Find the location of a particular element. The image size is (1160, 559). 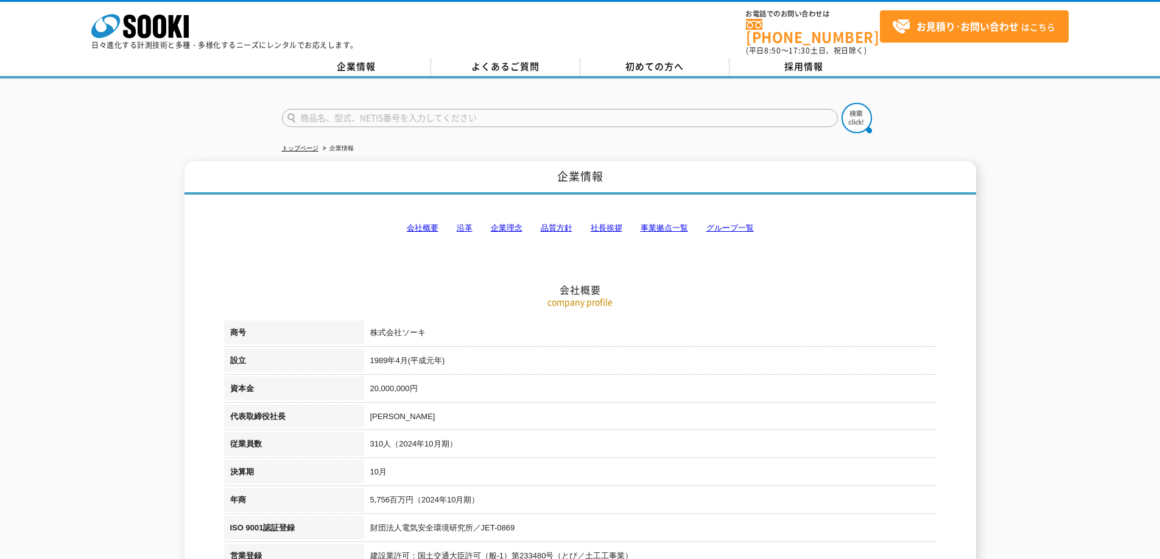

a: 企業理念 is located at coordinates (506, 228).